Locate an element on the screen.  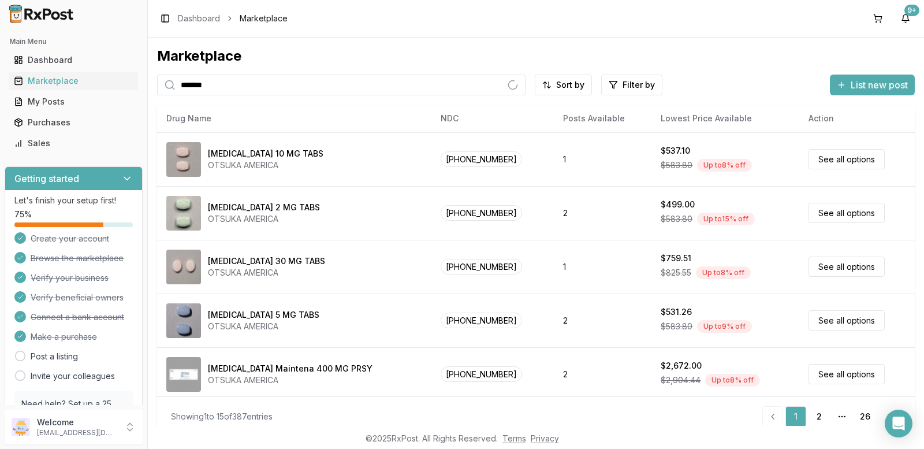
th: Posts Available is located at coordinates (603, 118).